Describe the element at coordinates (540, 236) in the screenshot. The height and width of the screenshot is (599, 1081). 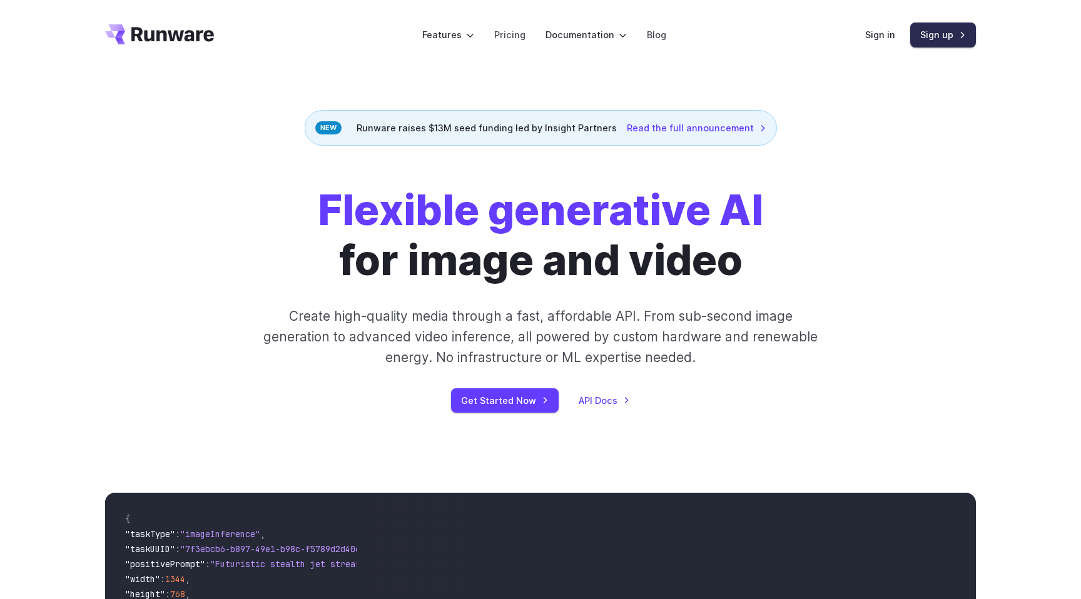
I see `h1: for image and video` at that location.